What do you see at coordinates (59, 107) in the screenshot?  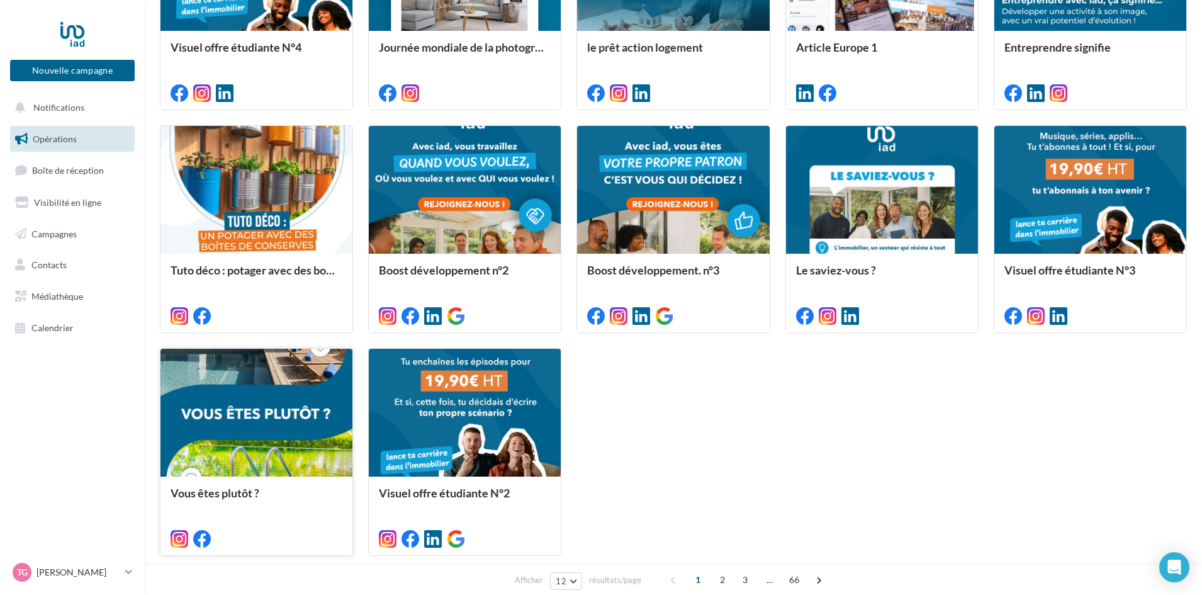 I see `span: Notifications` at bounding box center [59, 107].